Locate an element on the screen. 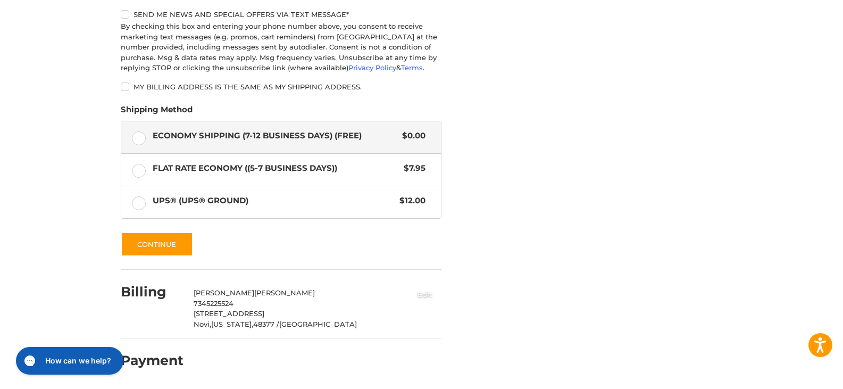  h2: Payment is located at coordinates (152, 360).